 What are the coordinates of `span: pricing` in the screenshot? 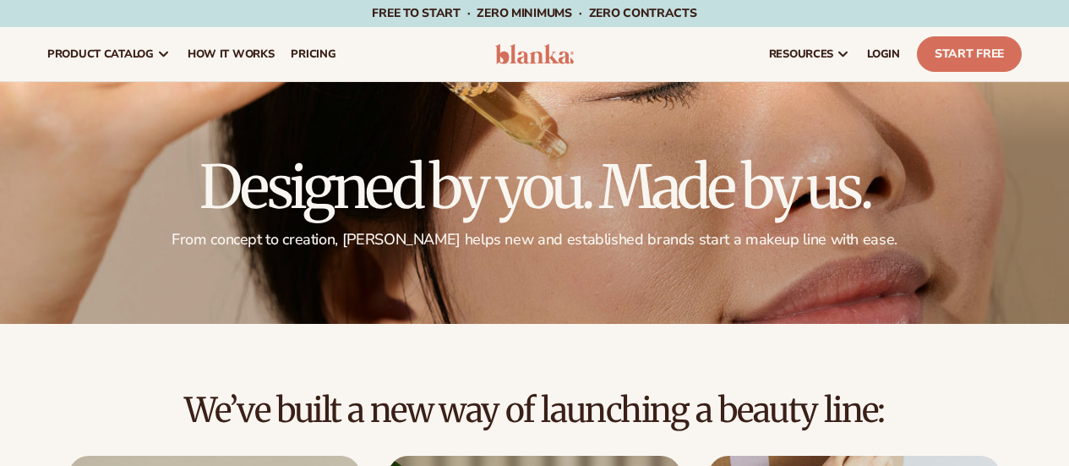 It's located at (313, 54).